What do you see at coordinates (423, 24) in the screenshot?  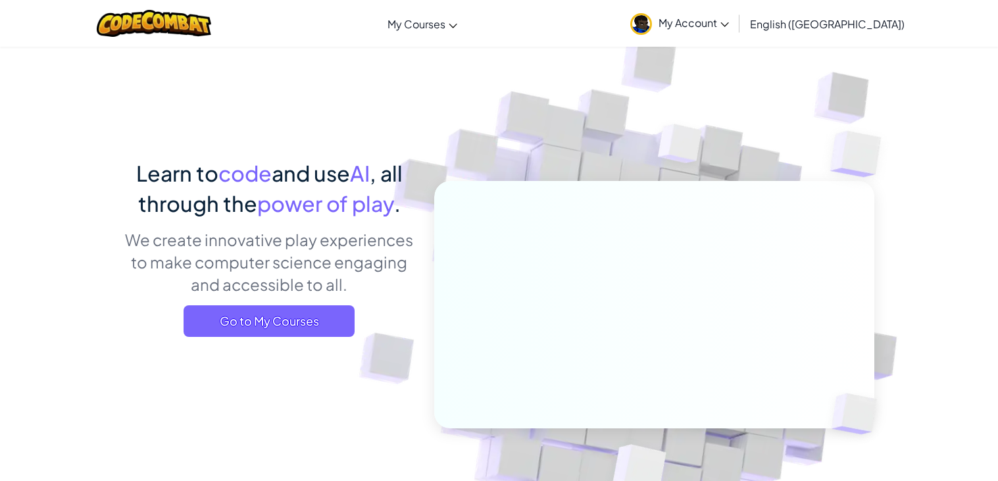 I see `a: My Courses` at bounding box center [423, 24].